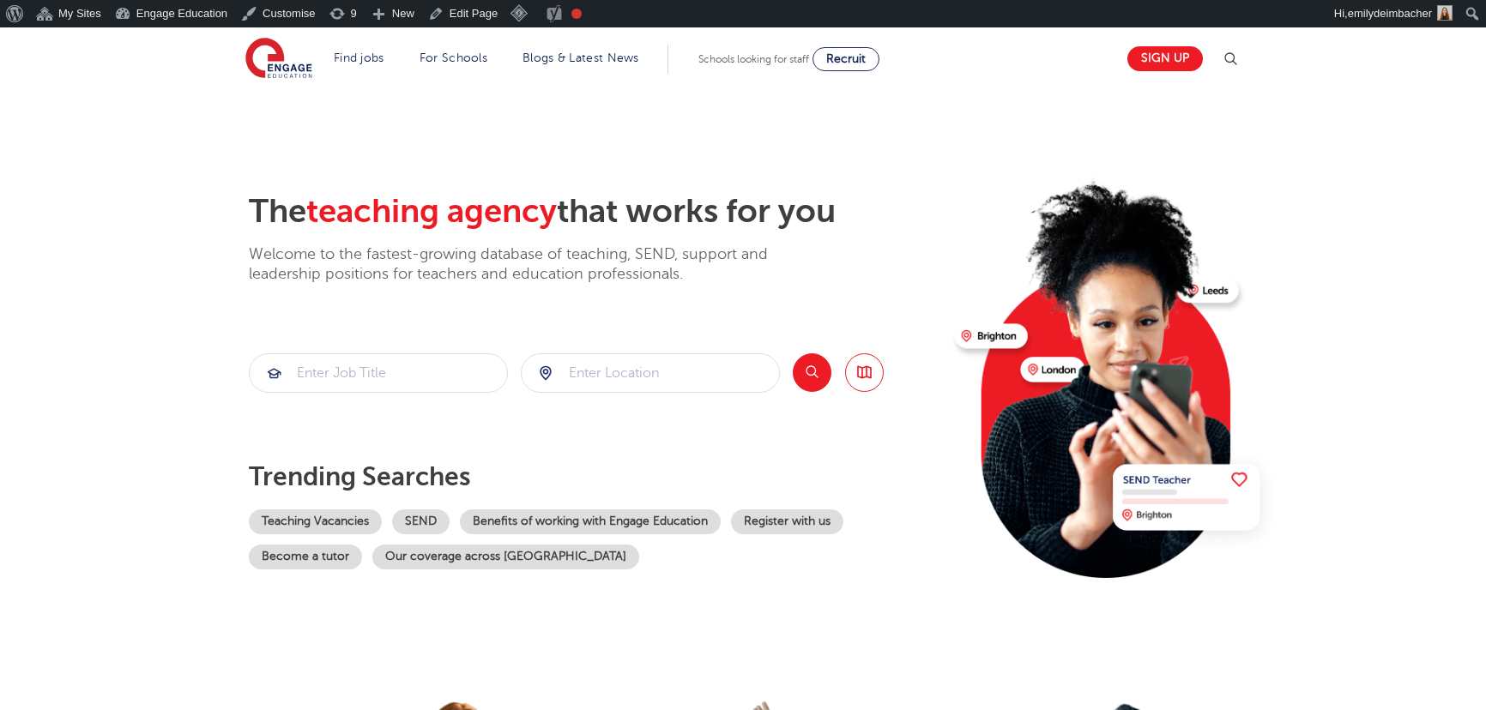 The height and width of the screenshot is (710, 1486). Describe the element at coordinates (577, 14) in the screenshot. I see `div: Needs improvement` at that location.